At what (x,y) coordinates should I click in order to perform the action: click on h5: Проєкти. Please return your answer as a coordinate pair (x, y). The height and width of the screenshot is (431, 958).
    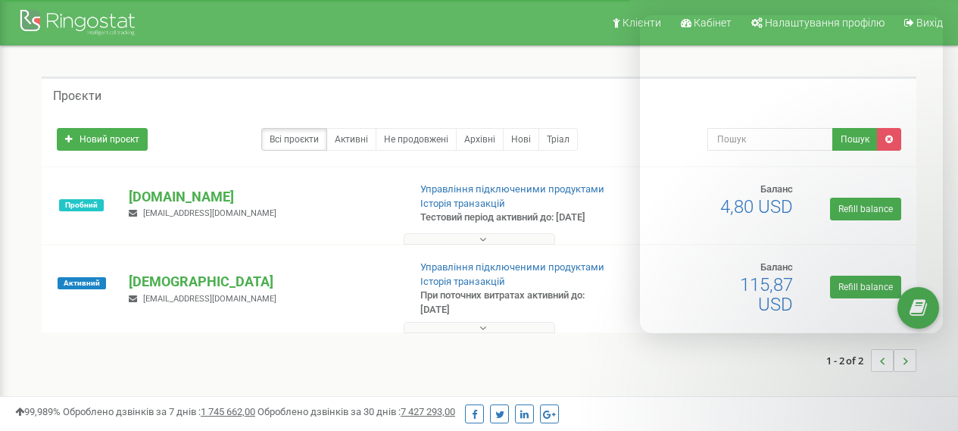
    Looking at the image, I should click on (77, 96).